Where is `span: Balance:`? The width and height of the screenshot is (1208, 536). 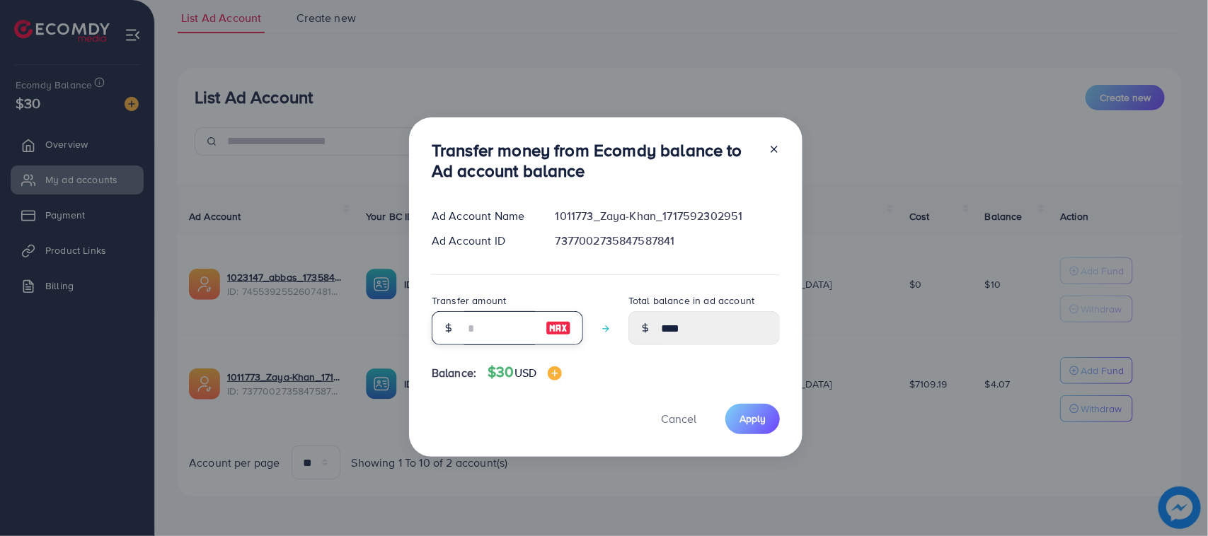
span: Balance: is located at coordinates (454, 373).